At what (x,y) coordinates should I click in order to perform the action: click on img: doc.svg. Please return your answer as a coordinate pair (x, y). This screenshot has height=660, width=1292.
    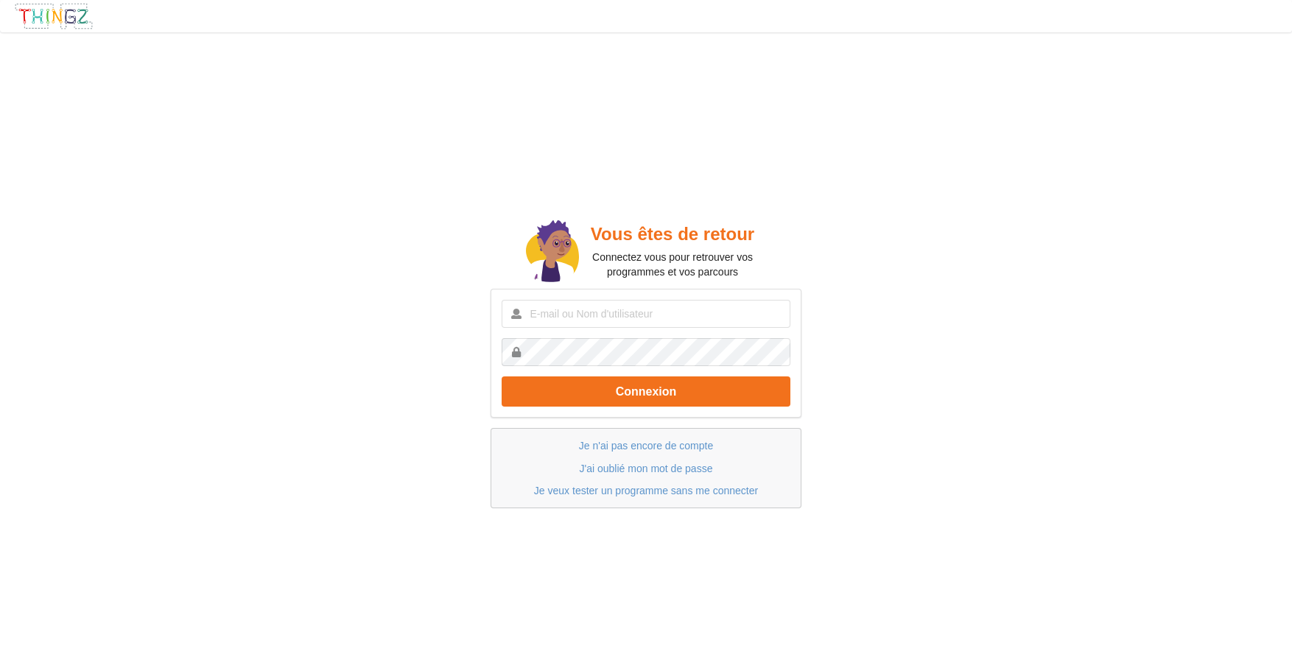
    Looking at the image, I should click on (553, 253).